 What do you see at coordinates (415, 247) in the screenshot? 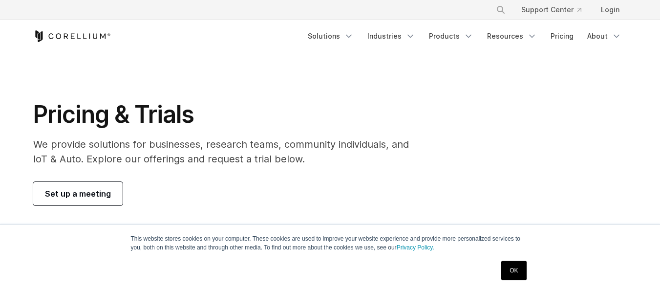
I see `a: Privacy Policy.` at bounding box center [415, 247].